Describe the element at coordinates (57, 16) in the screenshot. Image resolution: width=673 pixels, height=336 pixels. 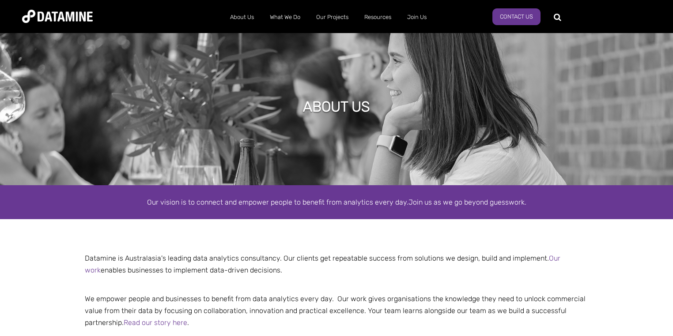
I see `img: Datamine` at that location.